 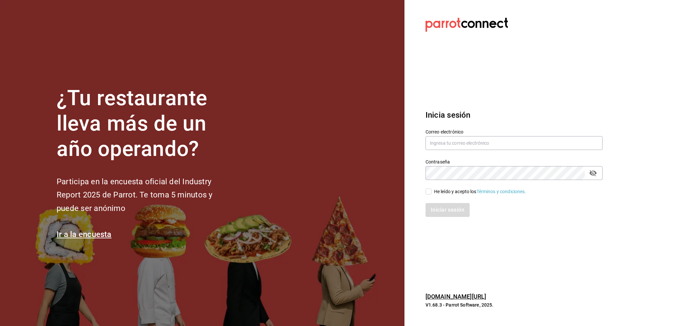 I want to click on button: passwordField, so click(x=593, y=173).